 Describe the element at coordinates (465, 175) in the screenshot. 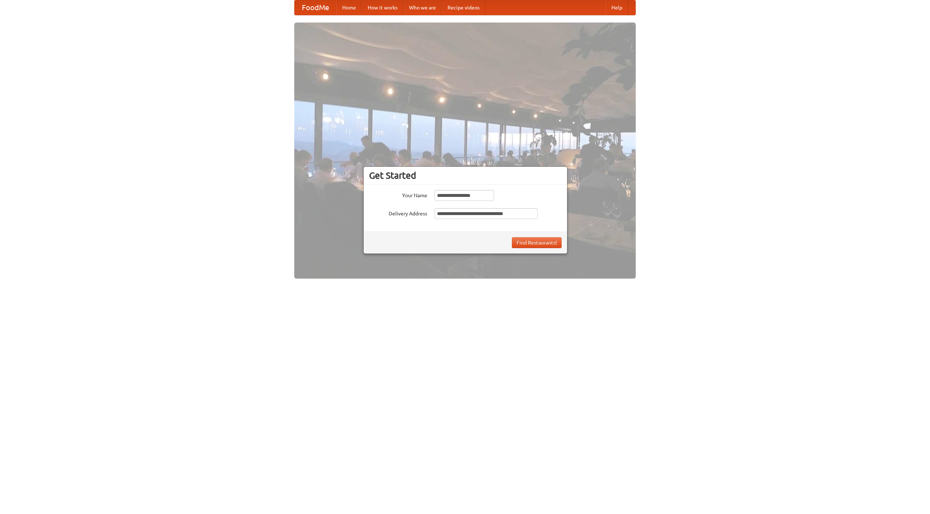

I see `h3: Get Started` at that location.